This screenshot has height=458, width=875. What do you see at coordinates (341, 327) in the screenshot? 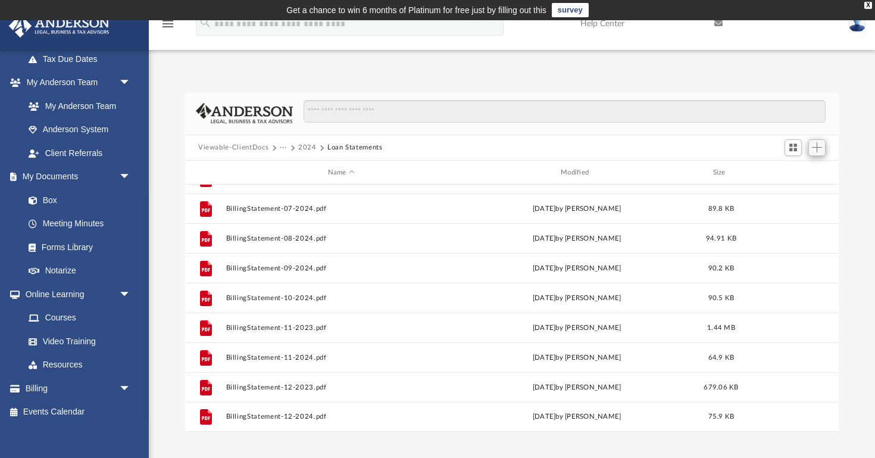
I see `button: BillingStatement-11-2023.pdf` at bounding box center [341, 327].